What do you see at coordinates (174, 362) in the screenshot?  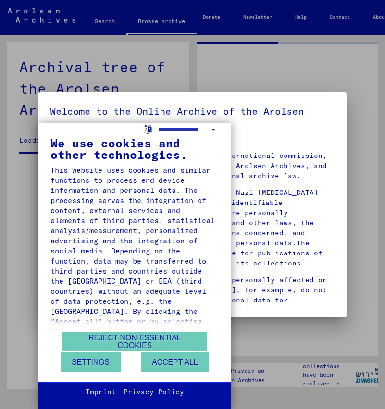 I see `button: Accept all` at bounding box center [174, 362].